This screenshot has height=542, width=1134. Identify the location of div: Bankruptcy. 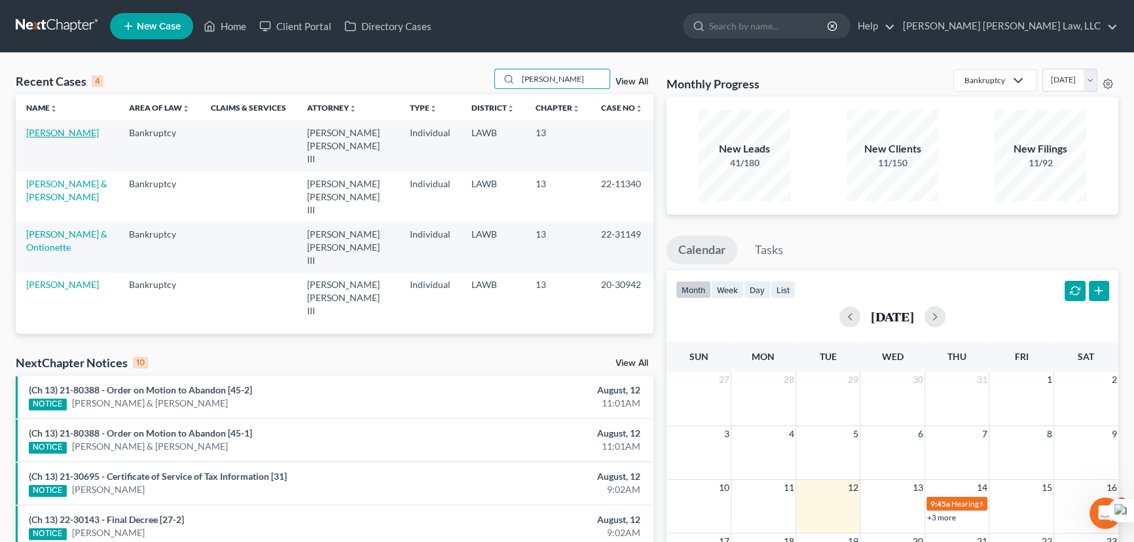
(984, 80).